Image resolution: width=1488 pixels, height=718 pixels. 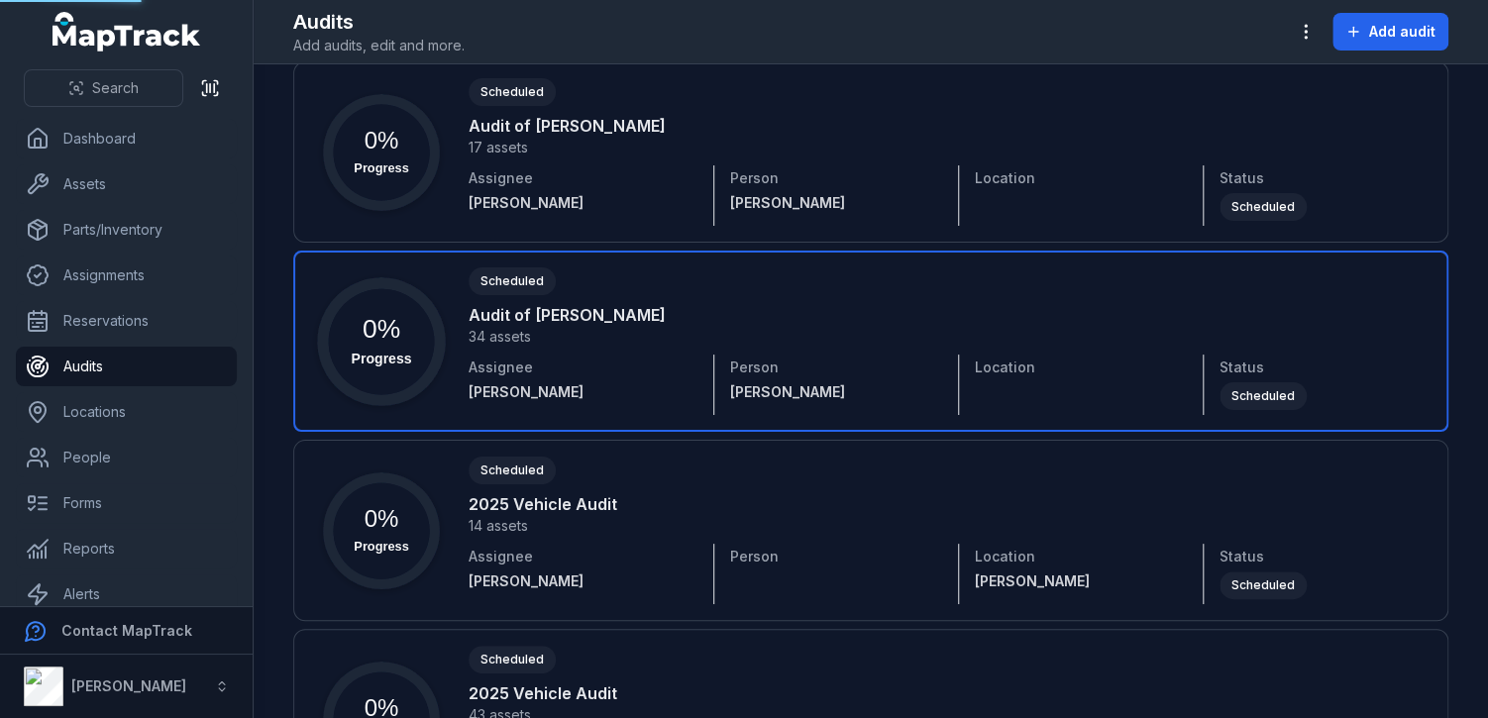 What do you see at coordinates (126, 139) in the screenshot?
I see `a: Dashboard` at bounding box center [126, 139].